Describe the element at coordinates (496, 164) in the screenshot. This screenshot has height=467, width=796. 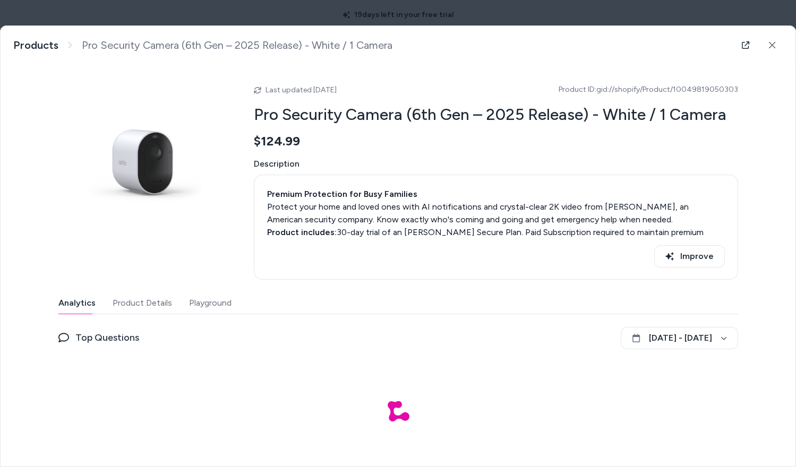
I see `span: Description` at that location.